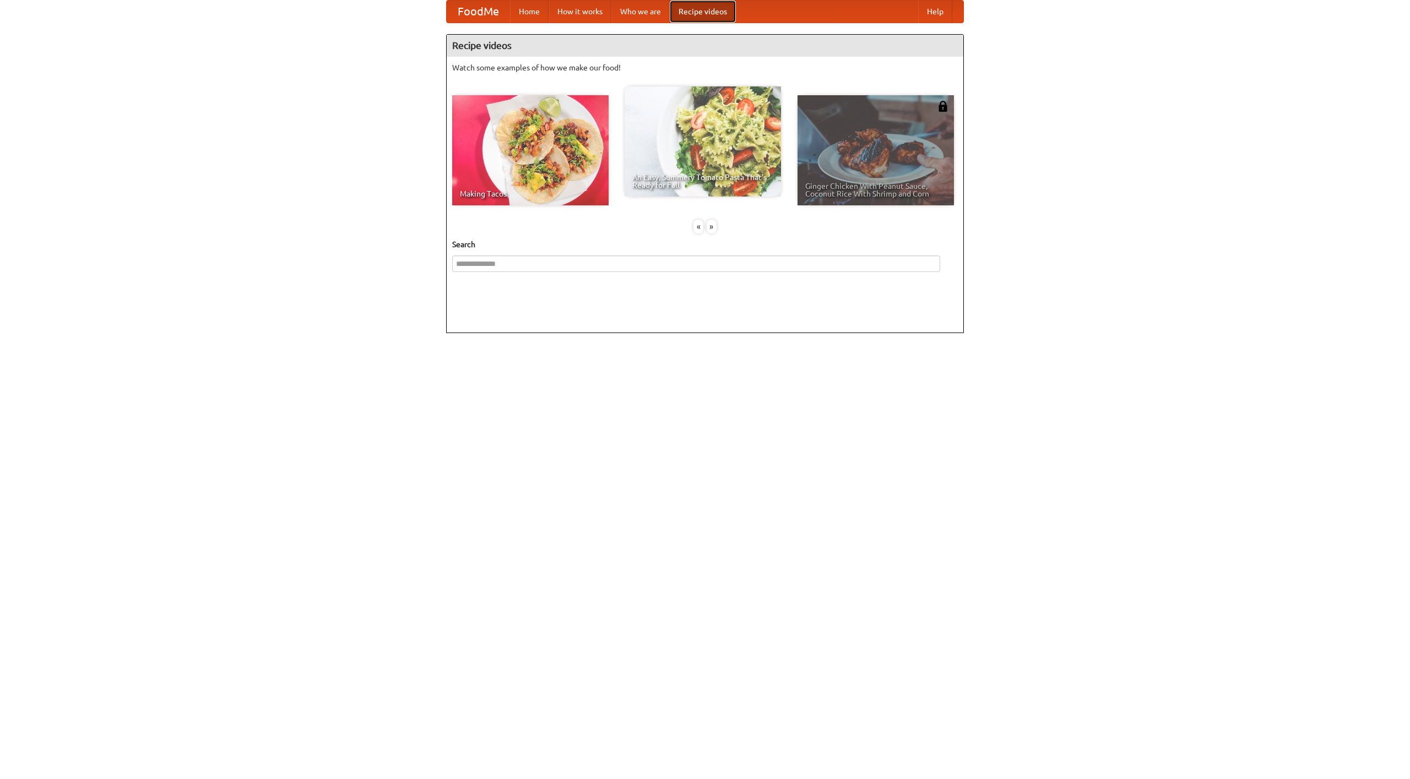 The height and width of the screenshot is (779, 1410). What do you see at coordinates (529, 12) in the screenshot?
I see `a: Home` at bounding box center [529, 12].